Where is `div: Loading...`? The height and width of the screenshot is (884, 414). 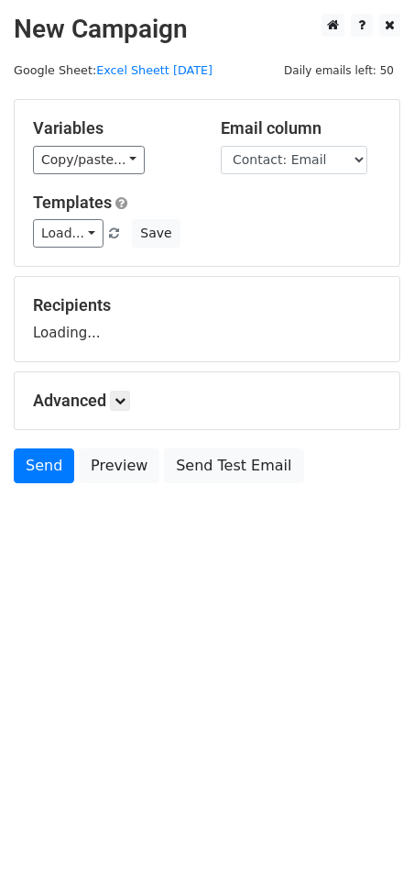
div: Loading... is located at coordinates (207, 319).